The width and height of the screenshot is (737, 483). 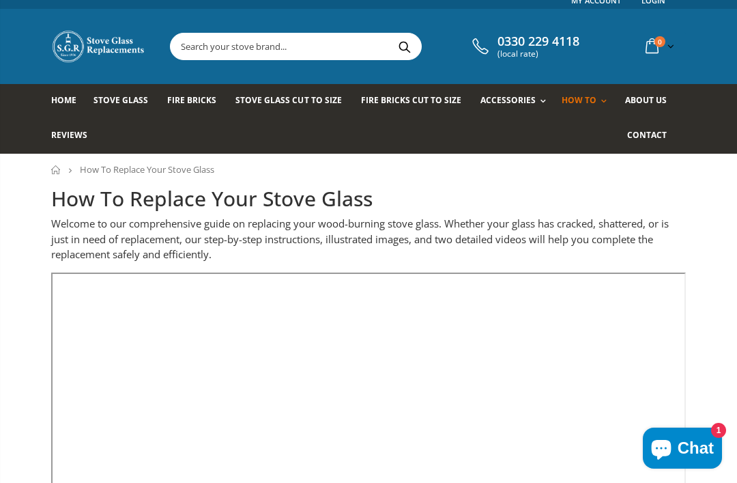 What do you see at coordinates (99, 46) in the screenshot?
I see `img: Stove Glass Replacement` at bounding box center [99, 46].